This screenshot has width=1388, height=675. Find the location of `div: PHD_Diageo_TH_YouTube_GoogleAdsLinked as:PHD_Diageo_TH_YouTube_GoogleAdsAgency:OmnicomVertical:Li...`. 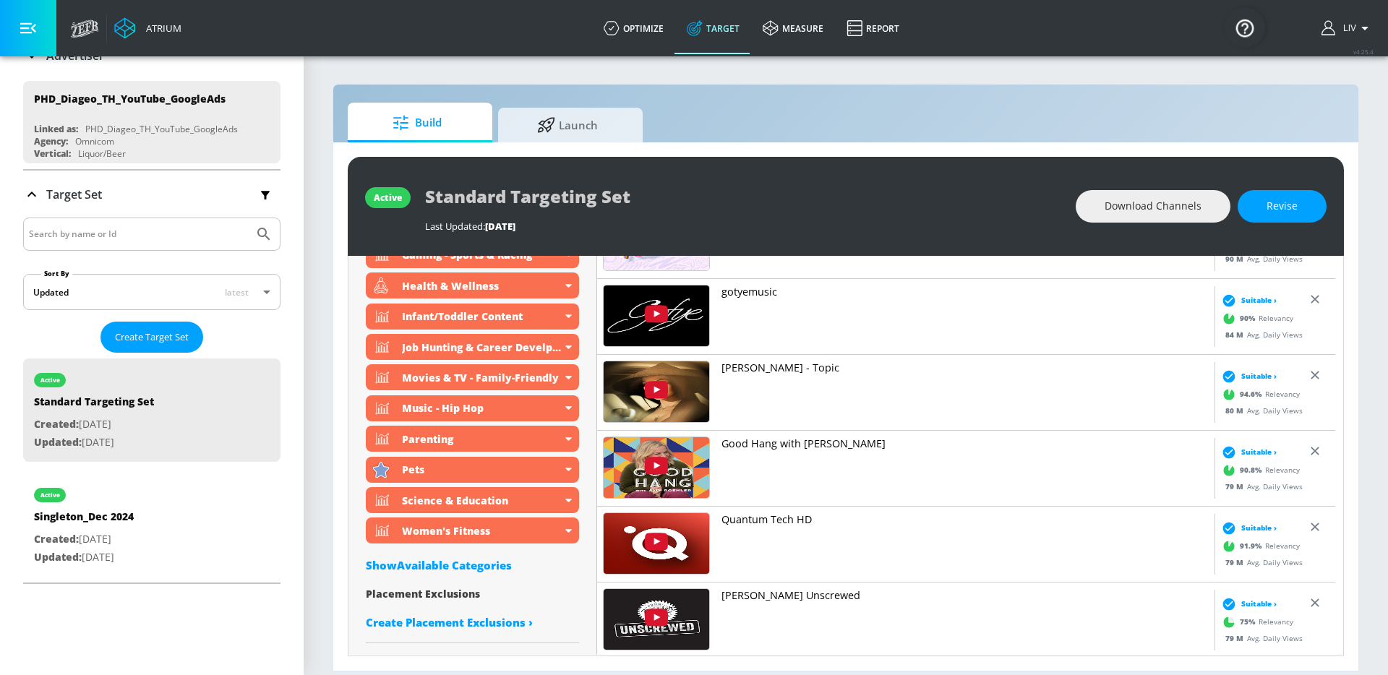

div: PHD_Diageo_TH_YouTube_GoogleAdsLinked as:PHD_Diageo_TH_YouTube_GoogleAdsAgency:OmnicomVertical:Li... is located at coordinates (152, 122).